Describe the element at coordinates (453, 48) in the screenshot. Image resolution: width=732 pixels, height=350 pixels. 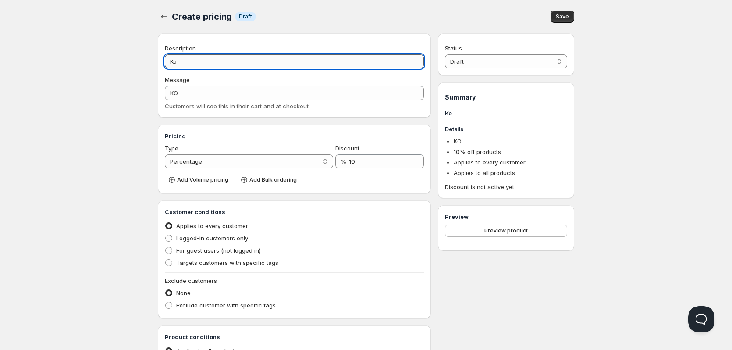
I see `span: Status` at that location.